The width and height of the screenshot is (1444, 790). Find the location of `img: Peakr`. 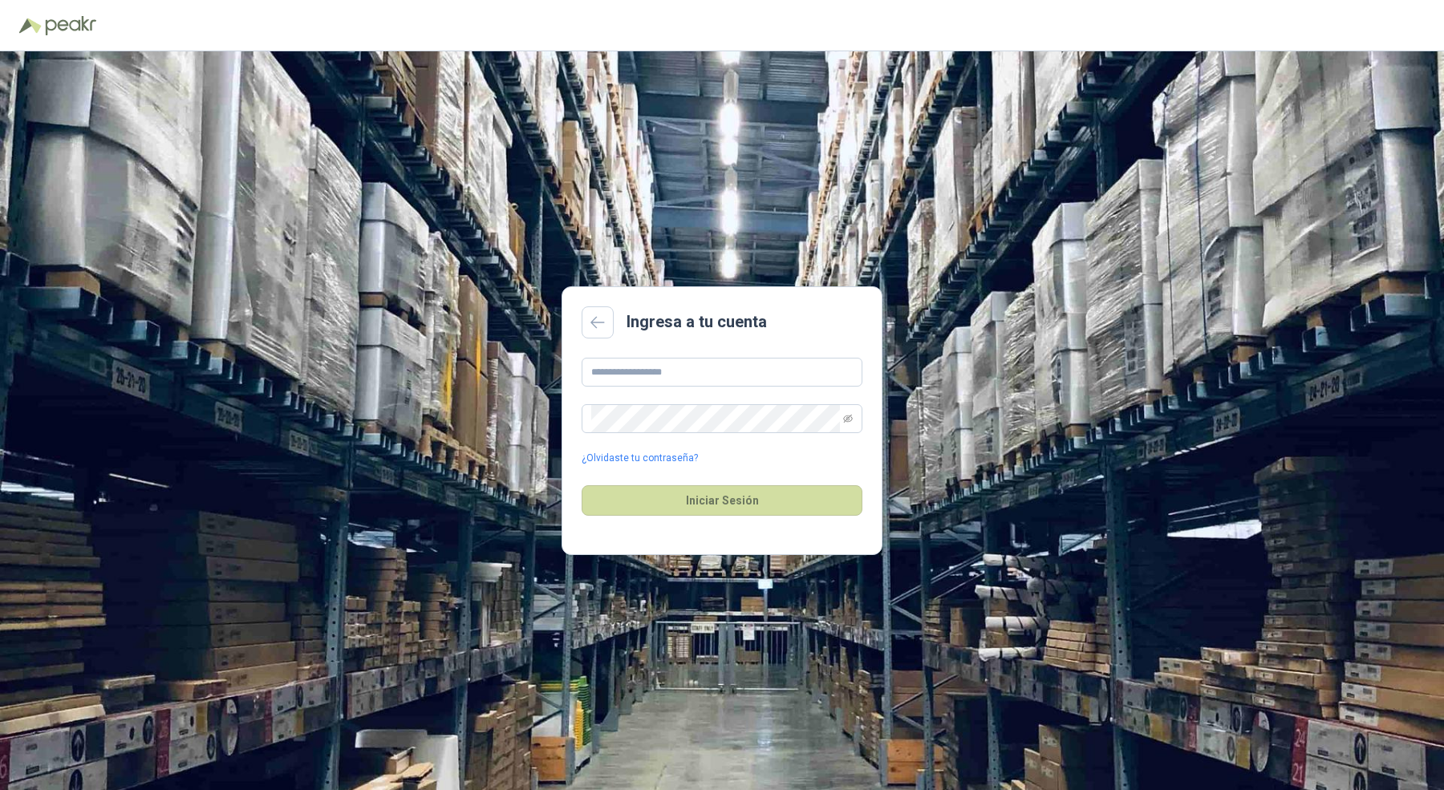

img: Peakr is located at coordinates (71, 26).